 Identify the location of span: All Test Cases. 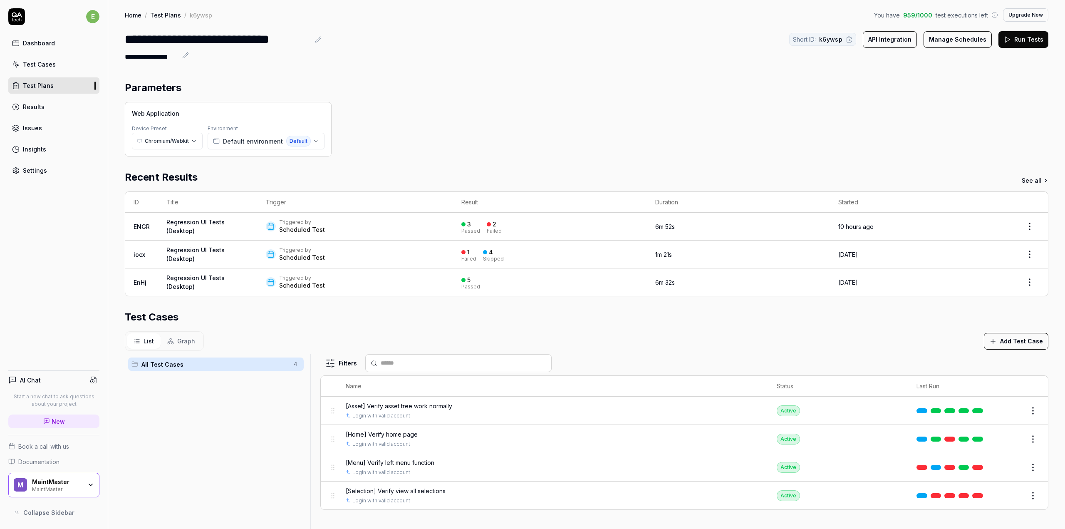
(215, 364).